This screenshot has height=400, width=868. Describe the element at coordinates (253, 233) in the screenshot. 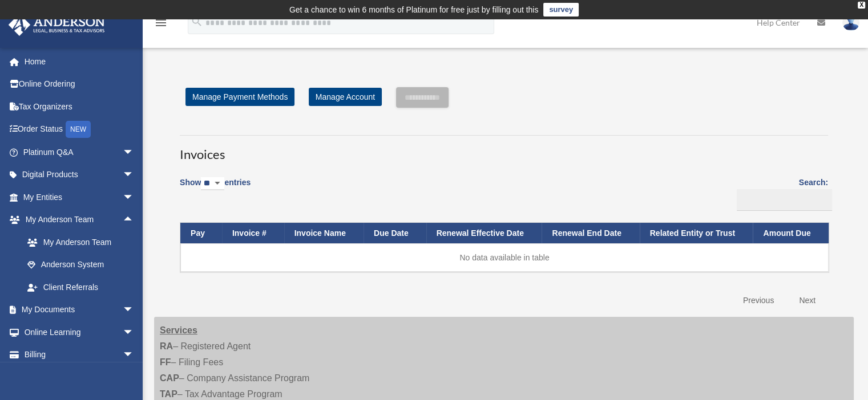

I see `th: Invoice #: activate to sort column ascending` at that location.